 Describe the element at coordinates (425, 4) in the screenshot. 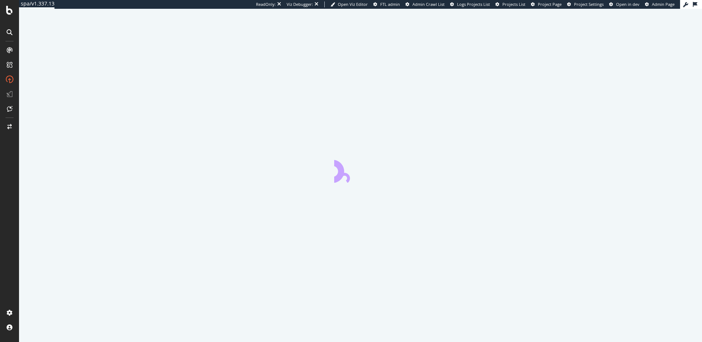

I see `a: Admin Crawl List` at that location.